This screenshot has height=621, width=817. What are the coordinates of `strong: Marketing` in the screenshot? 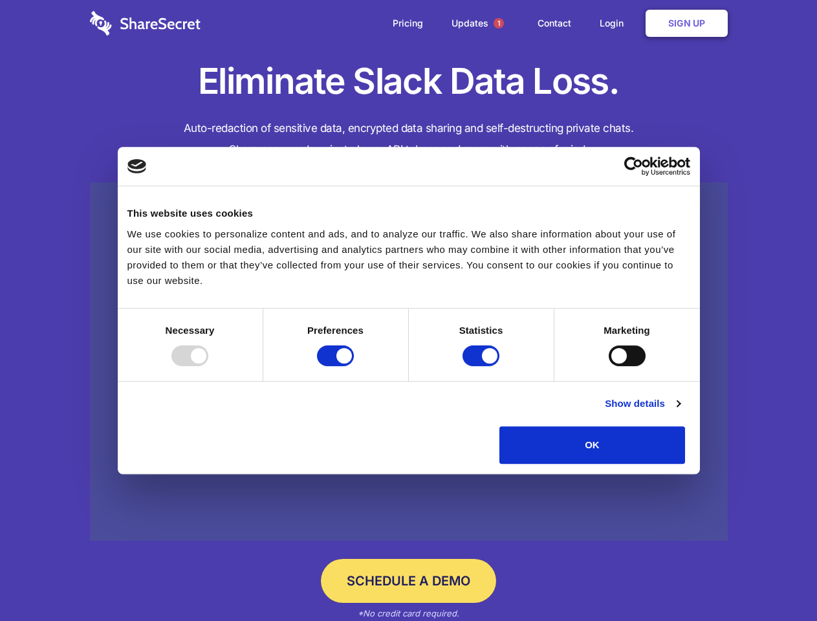 It's located at (627, 330).